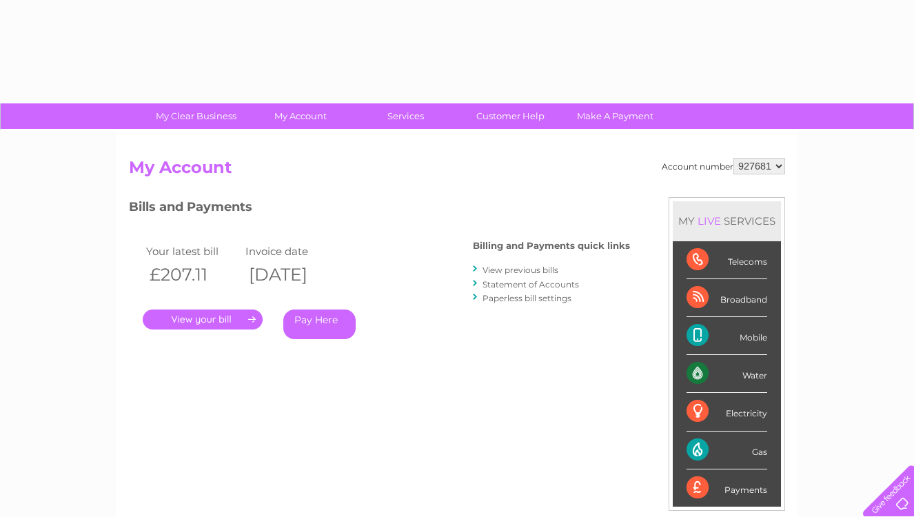 This screenshot has width=914, height=517. Describe the element at coordinates (510, 116) in the screenshot. I see `a: Customer Help` at that location.